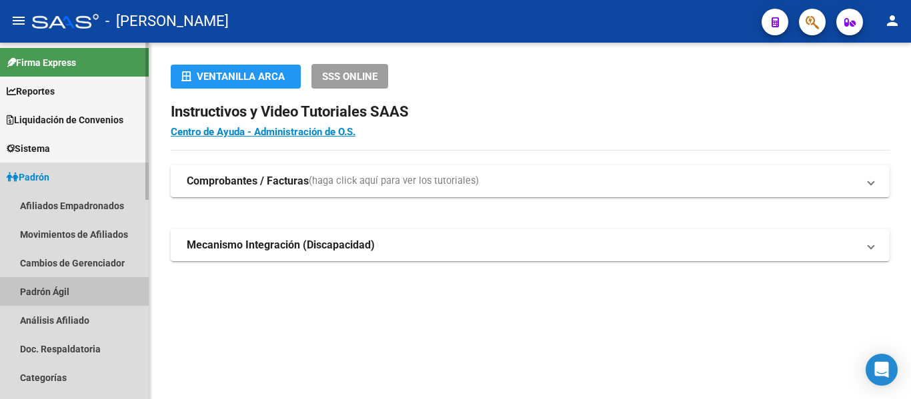 The width and height of the screenshot is (911, 399). What do you see at coordinates (530, 112) in the screenshot?
I see `h2: Instructivos y Video Tutoriales SAAS` at bounding box center [530, 112].